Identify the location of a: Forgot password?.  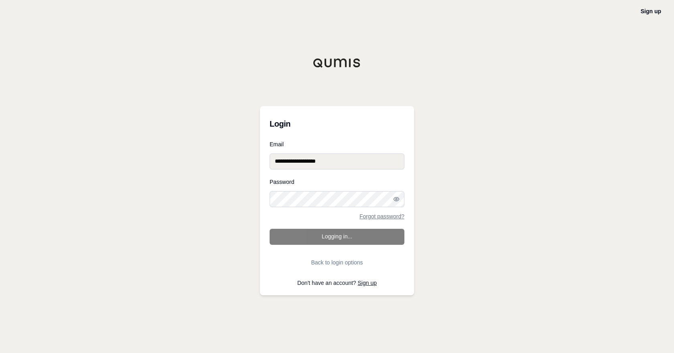
(382, 217).